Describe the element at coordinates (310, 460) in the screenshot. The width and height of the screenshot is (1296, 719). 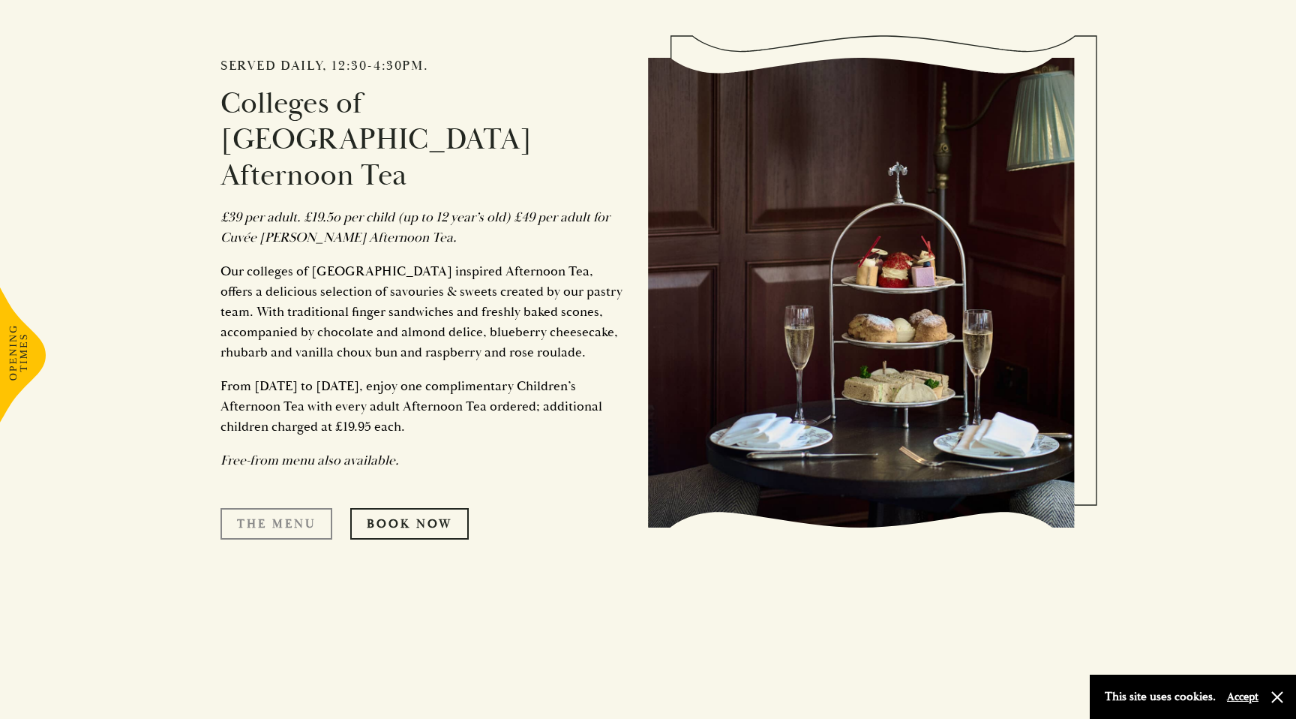
I see `em: Free-from menu also available.` at that location.